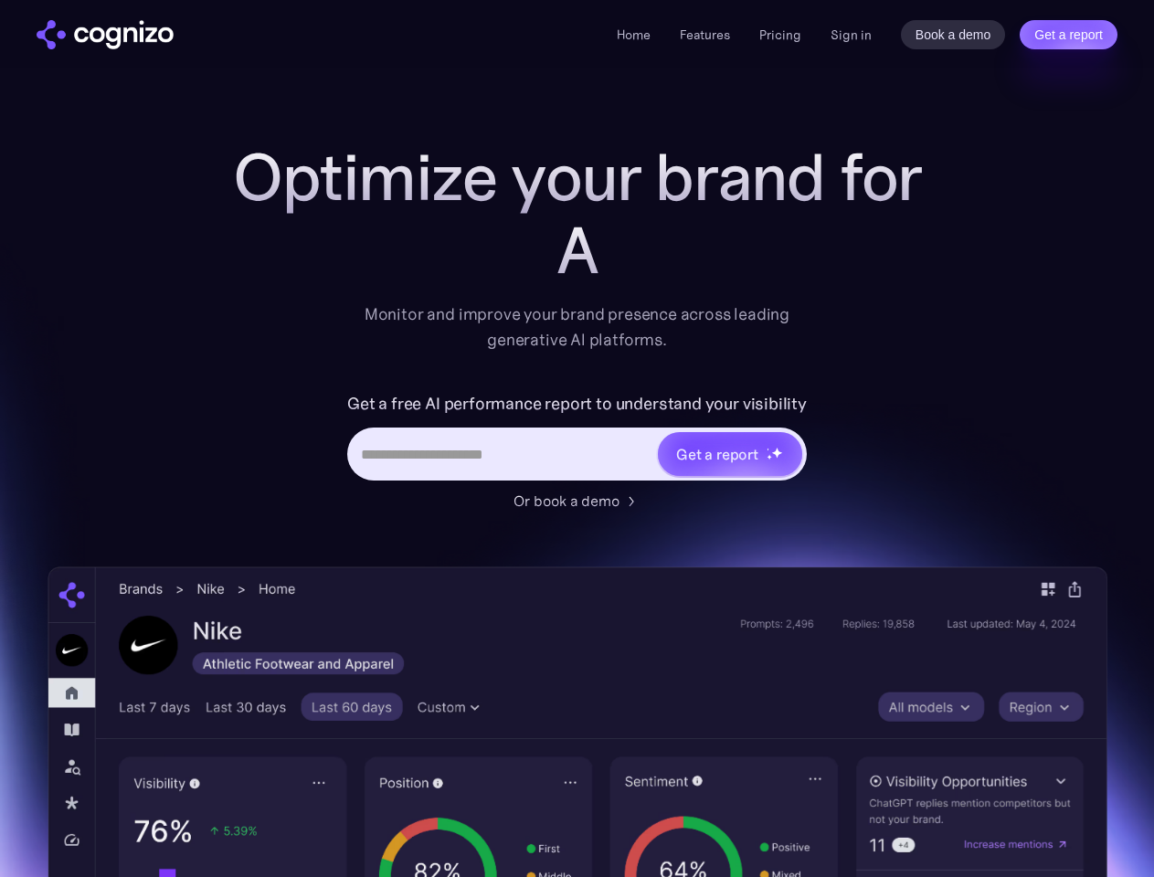 This screenshot has width=1154, height=877. I want to click on a: Sign in, so click(851, 35).